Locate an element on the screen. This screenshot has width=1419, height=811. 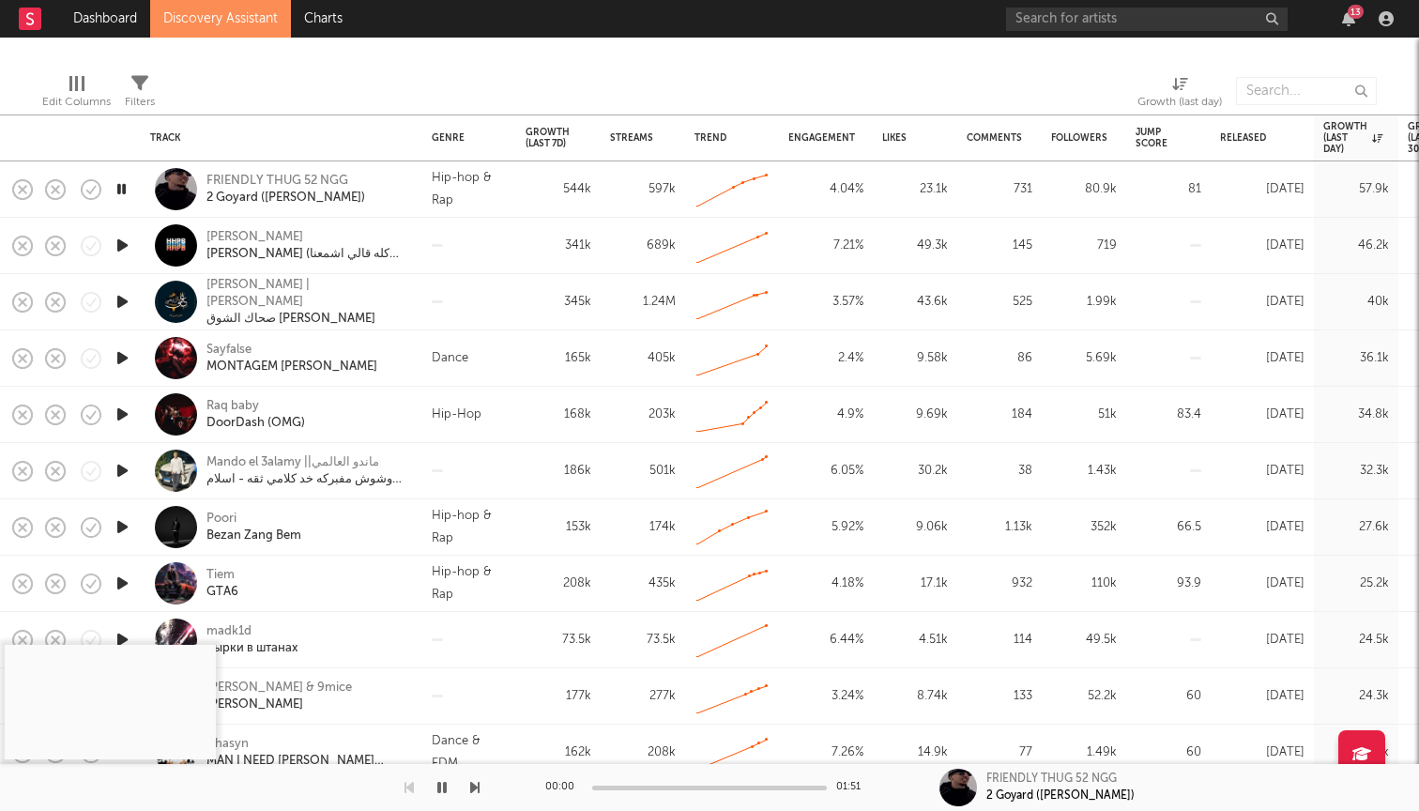
div: 1.24M is located at coordinates (643, 302).